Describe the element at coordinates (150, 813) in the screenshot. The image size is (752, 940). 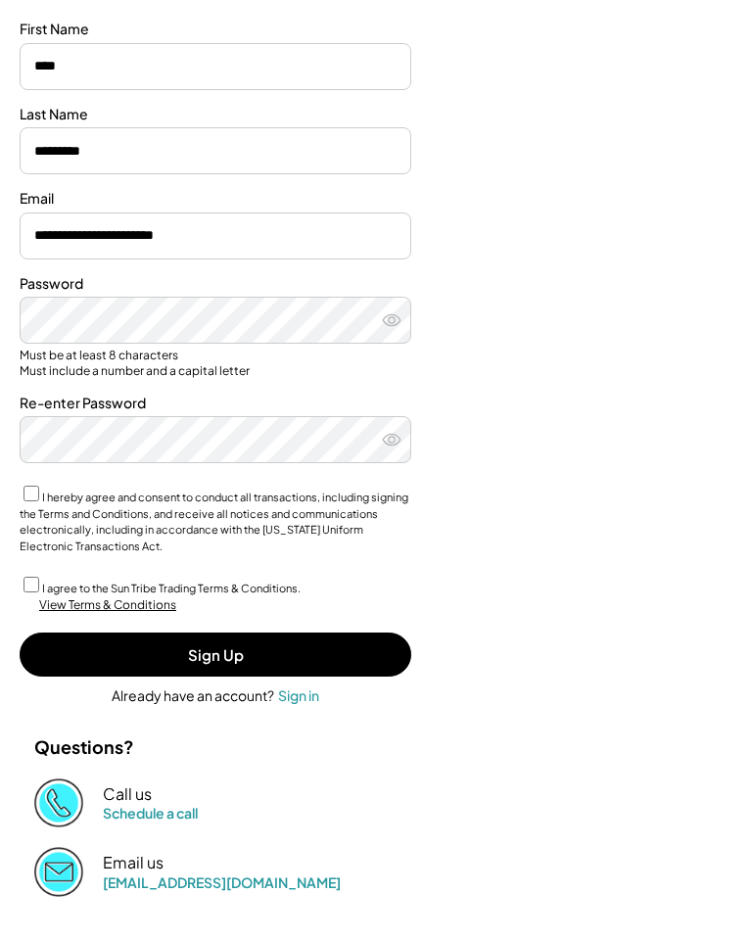
I see `a: Schedule a call` at that location.